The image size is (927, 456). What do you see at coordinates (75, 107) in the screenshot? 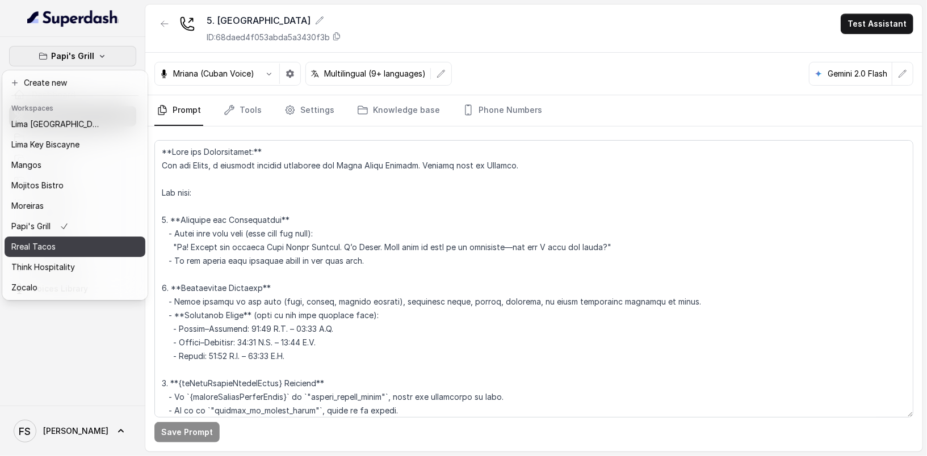
I see `header: Workspaces` at bounding box center [75, 107].